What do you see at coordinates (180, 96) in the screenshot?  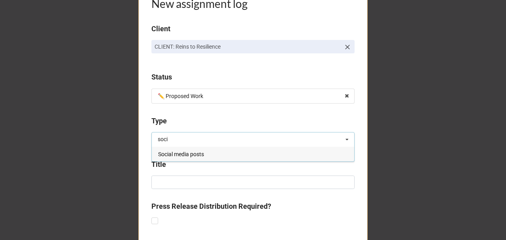 I see `div: ✏️ Proposed Work` at bounding box center [180, 96].